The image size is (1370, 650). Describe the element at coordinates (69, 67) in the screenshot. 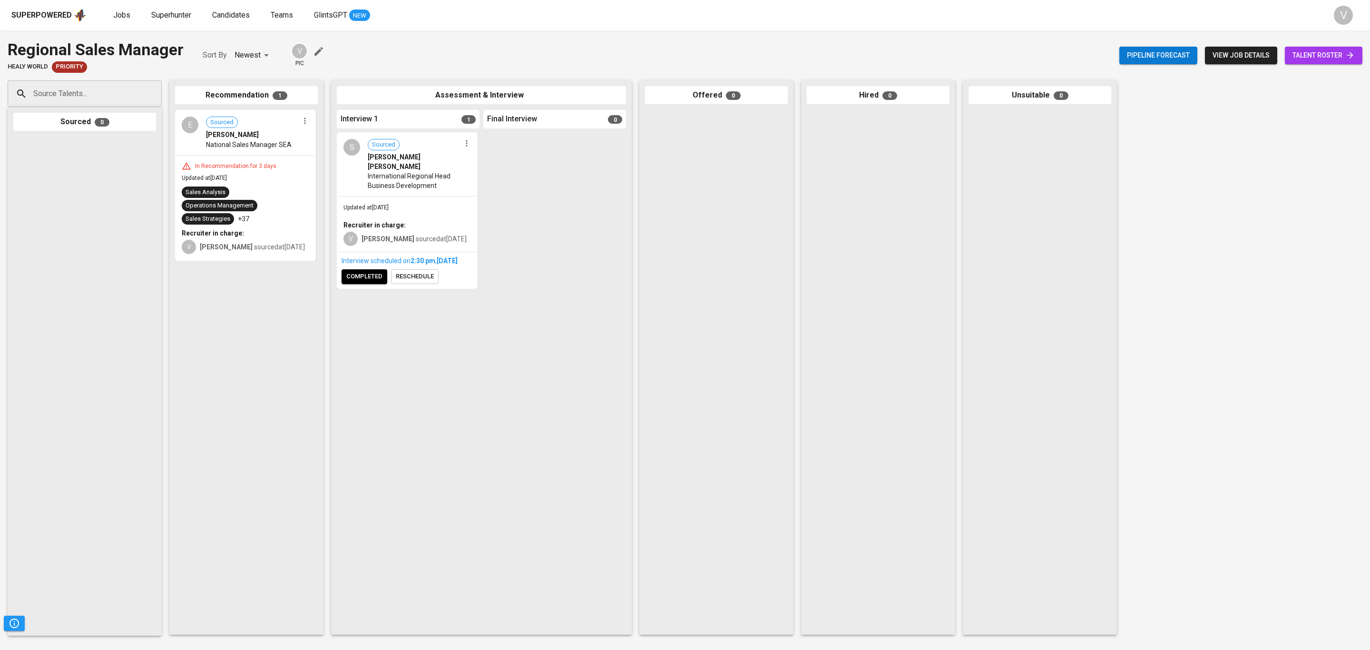

I see `span: Priority` at that location.